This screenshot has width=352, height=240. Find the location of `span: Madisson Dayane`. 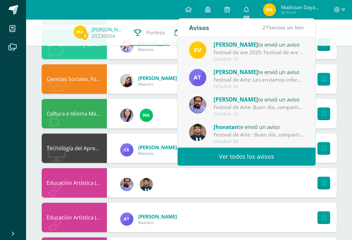

span: Madisson Dayane is located at coordinates (301, 7).